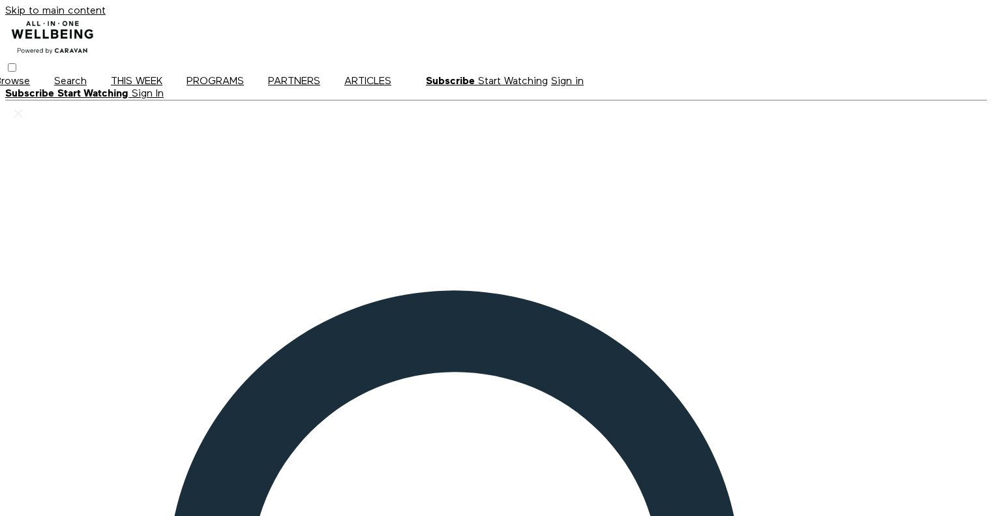  I want to click on img: CARAVAN, so click(52, 33).